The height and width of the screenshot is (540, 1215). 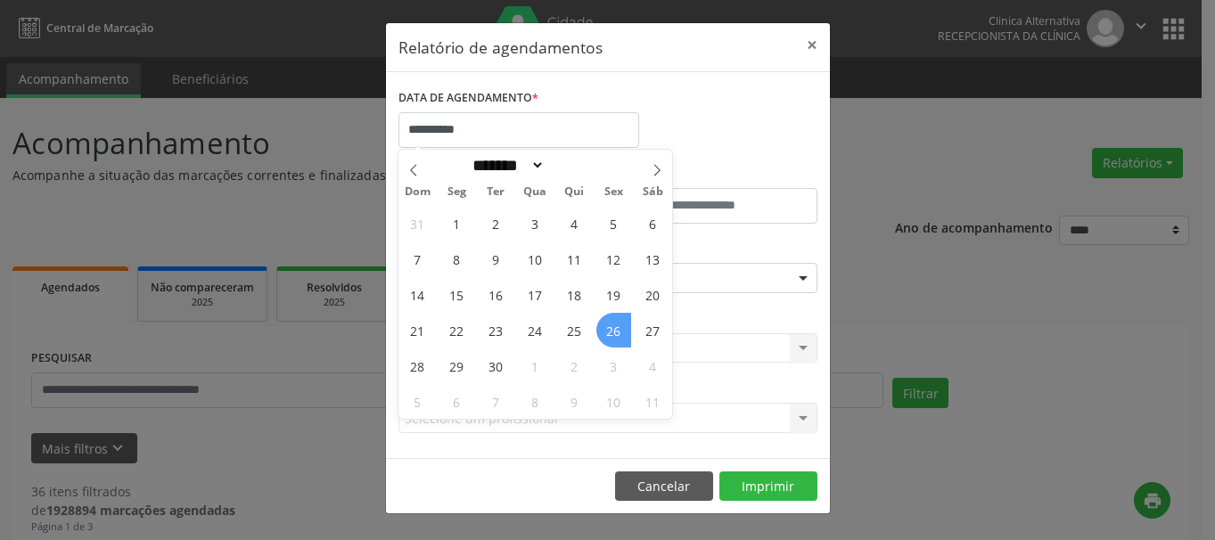 What do you see at coordinates (653, 259) in the screenshot?
I see `span: Setembro 13, 2025` at bounding box center [653, 259].